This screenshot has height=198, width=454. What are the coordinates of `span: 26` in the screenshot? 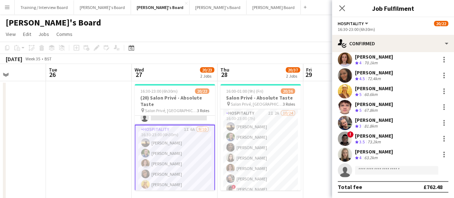 It's located at (52, 74).